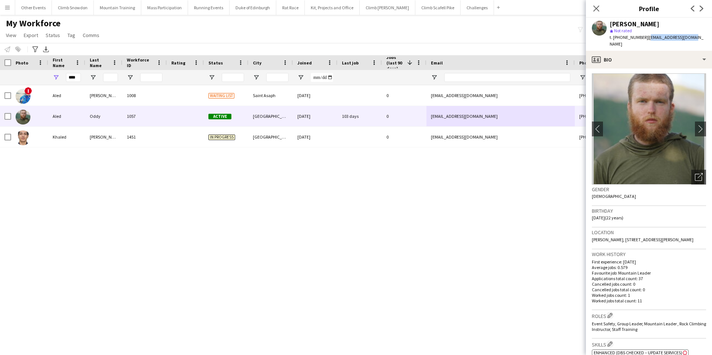  What do you see at coordinates (305, 63) in the screenshot?
I see `span: Joined` at bounding box center [305, 63].